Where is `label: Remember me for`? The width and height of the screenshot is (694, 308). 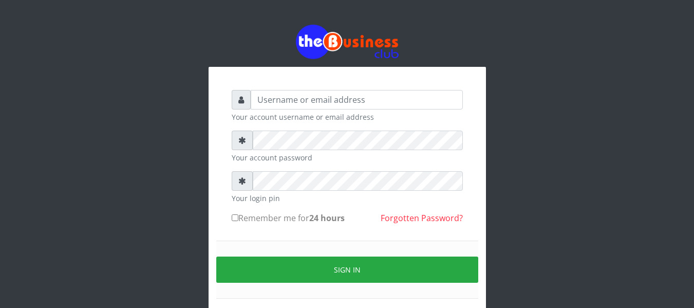 label: Remember me for is located at coordinates (288, 218).